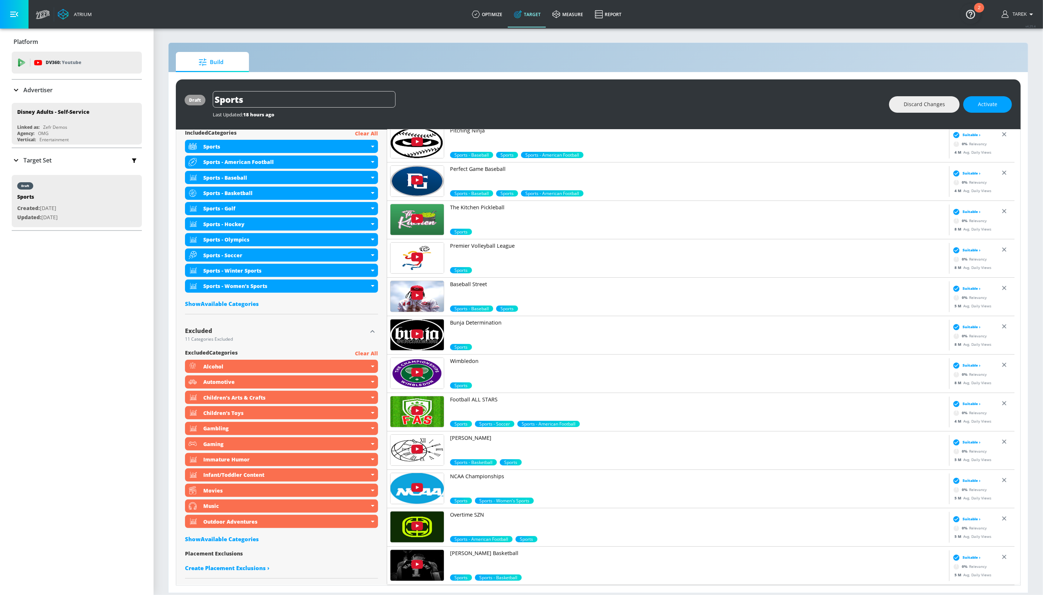 The image size is (1043, 595). I want to click on span: 18 hours ago, so click(259, 114).